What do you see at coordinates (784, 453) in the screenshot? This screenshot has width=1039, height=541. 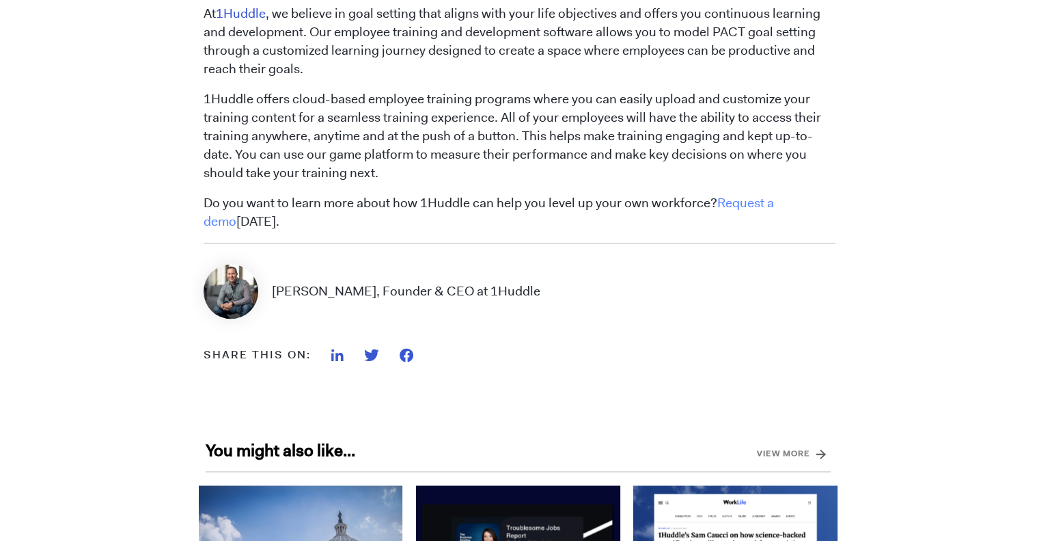 I see `a: View more` at bounding box center [784, 453].